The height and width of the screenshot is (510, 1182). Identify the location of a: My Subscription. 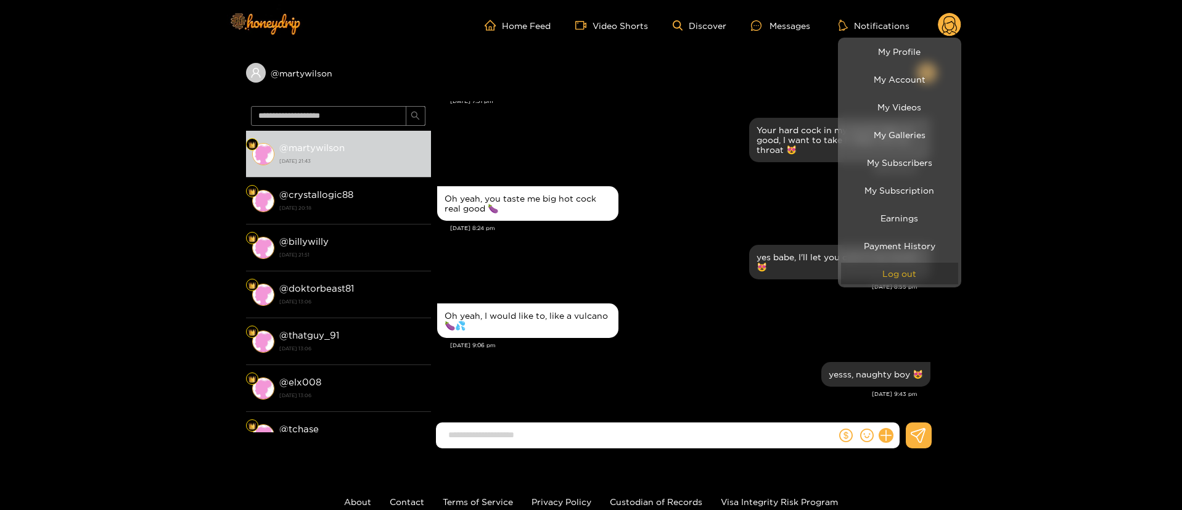
(900, 190).